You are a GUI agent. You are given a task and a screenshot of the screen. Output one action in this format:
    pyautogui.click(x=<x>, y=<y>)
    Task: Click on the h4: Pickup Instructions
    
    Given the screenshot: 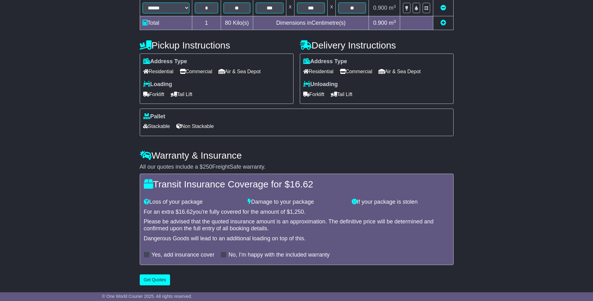 What is the action you would take?
    pyautogui.click(x=217, y=45)
    